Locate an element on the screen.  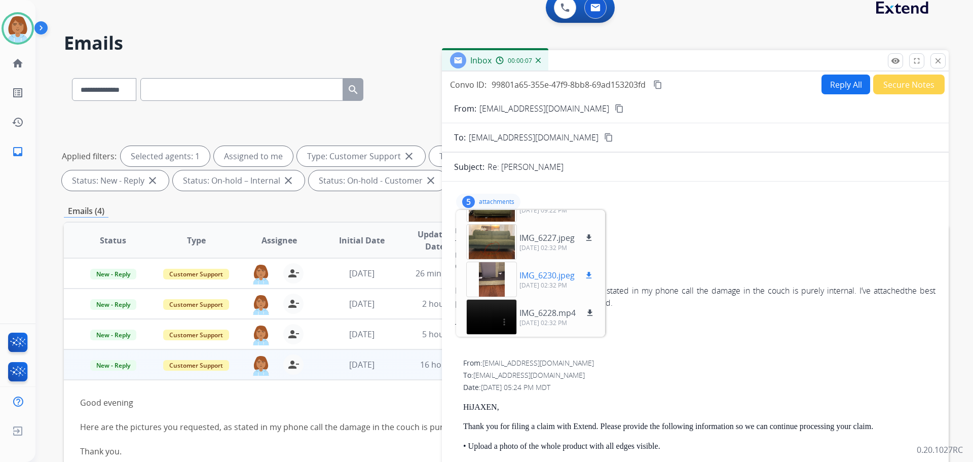
p: To: is located at coordinates (460, 137).